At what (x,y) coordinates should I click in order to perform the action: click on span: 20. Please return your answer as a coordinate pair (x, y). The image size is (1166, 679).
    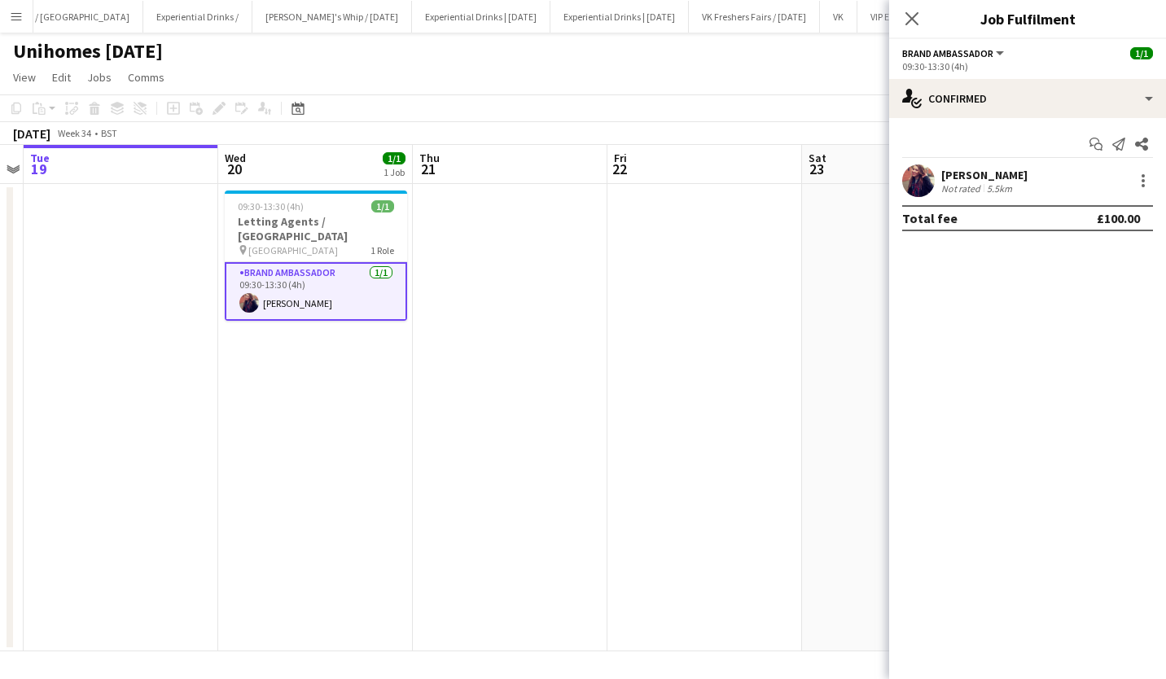
    Looking at the image, I should click on (234, 169).